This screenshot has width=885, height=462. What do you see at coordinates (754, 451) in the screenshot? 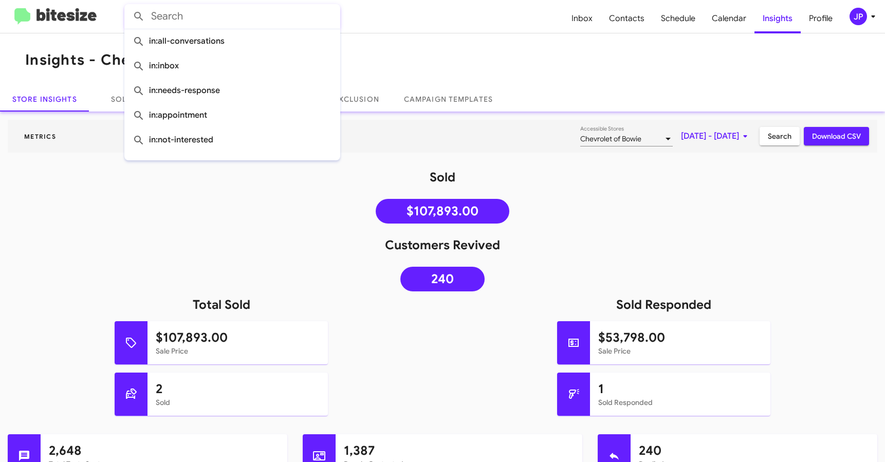
I see `h1: 240` at bounding box center [754, 451].